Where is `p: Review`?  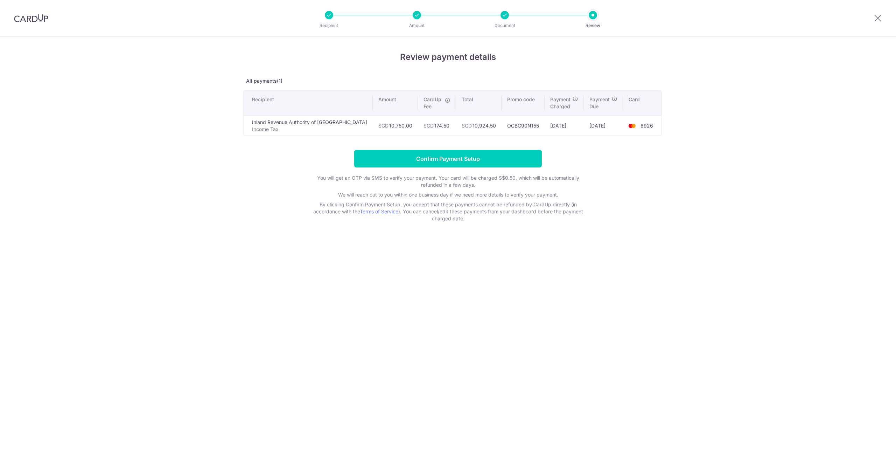
p: Review is located at coordinates (593, 26).